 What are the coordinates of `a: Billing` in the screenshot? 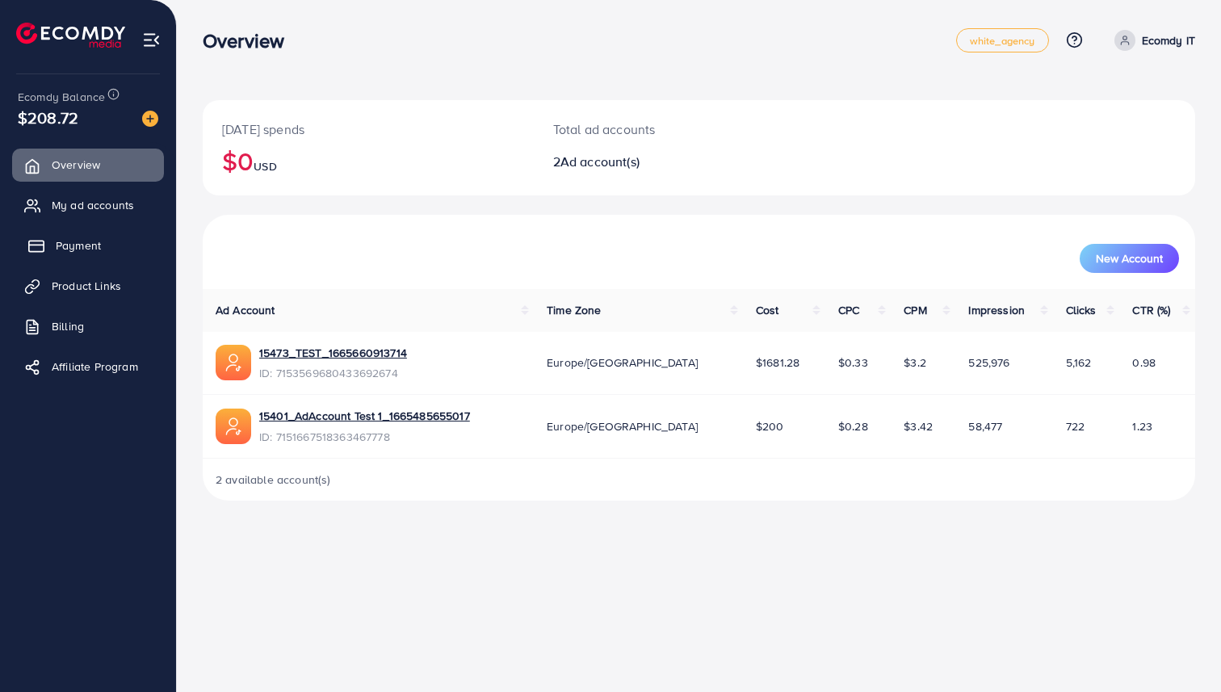 It's located at (88, 326).